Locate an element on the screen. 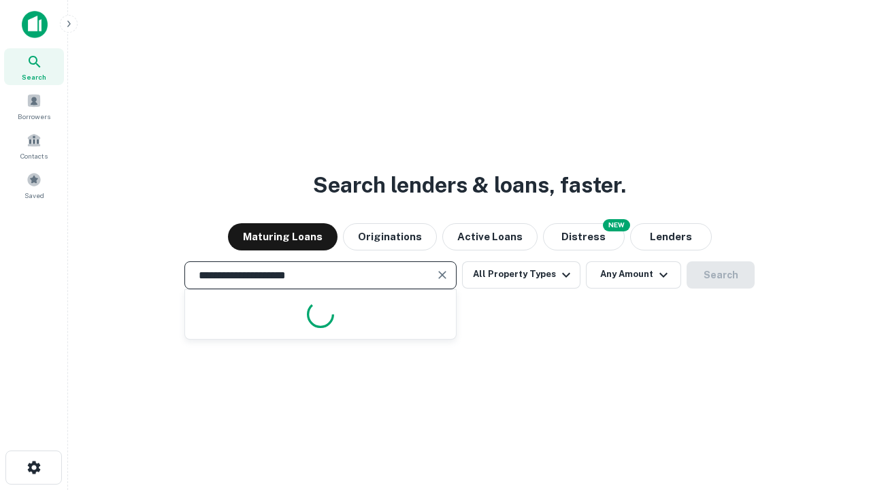 The height and width of the screenshot is (490, 871). a: Borrowers is located at coordinates (34, 106).